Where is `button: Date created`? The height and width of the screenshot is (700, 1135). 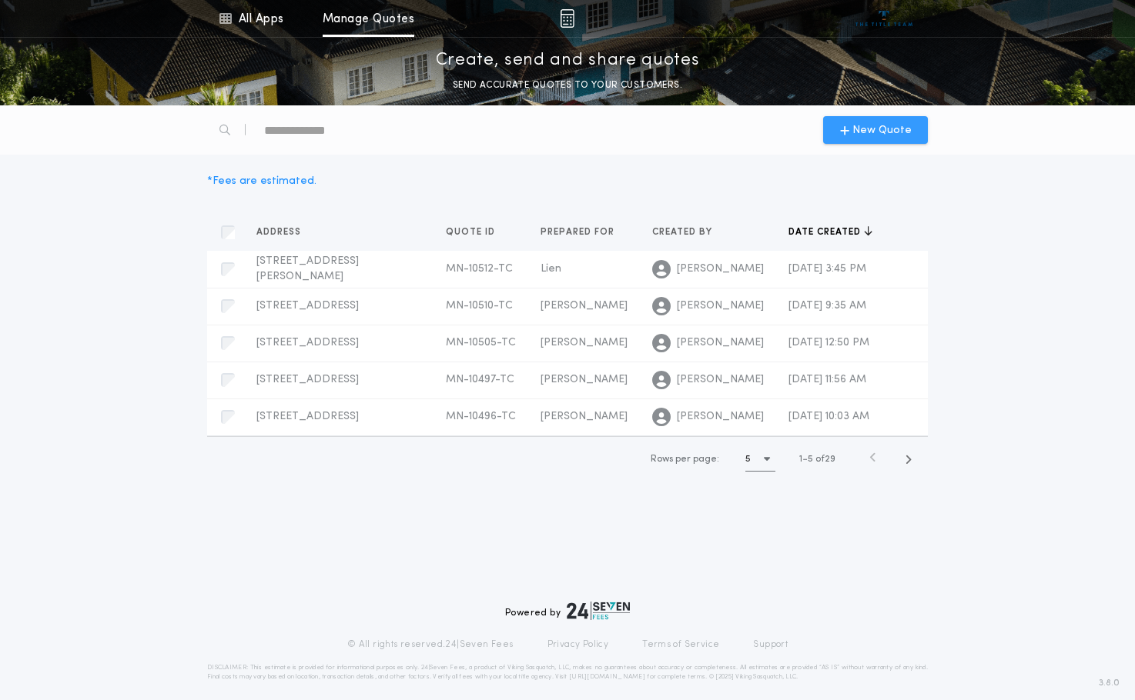
button: Date created is located at coordinates (830, 232).